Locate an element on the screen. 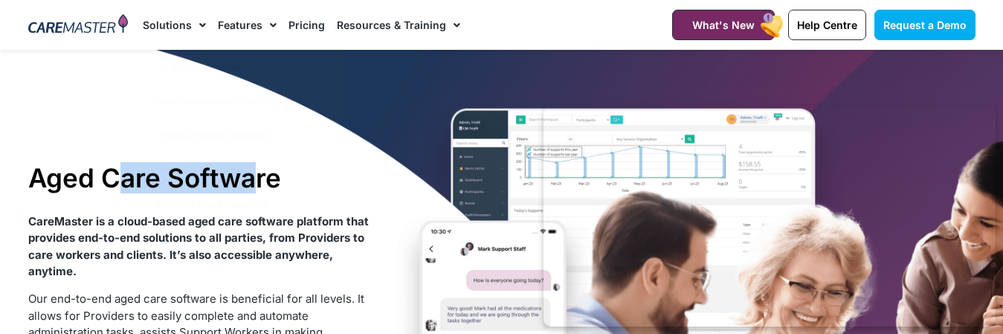 The width and height of the screenshot is (1003, 334). h1: Aged Care Software is located at coordinates (199, 178).